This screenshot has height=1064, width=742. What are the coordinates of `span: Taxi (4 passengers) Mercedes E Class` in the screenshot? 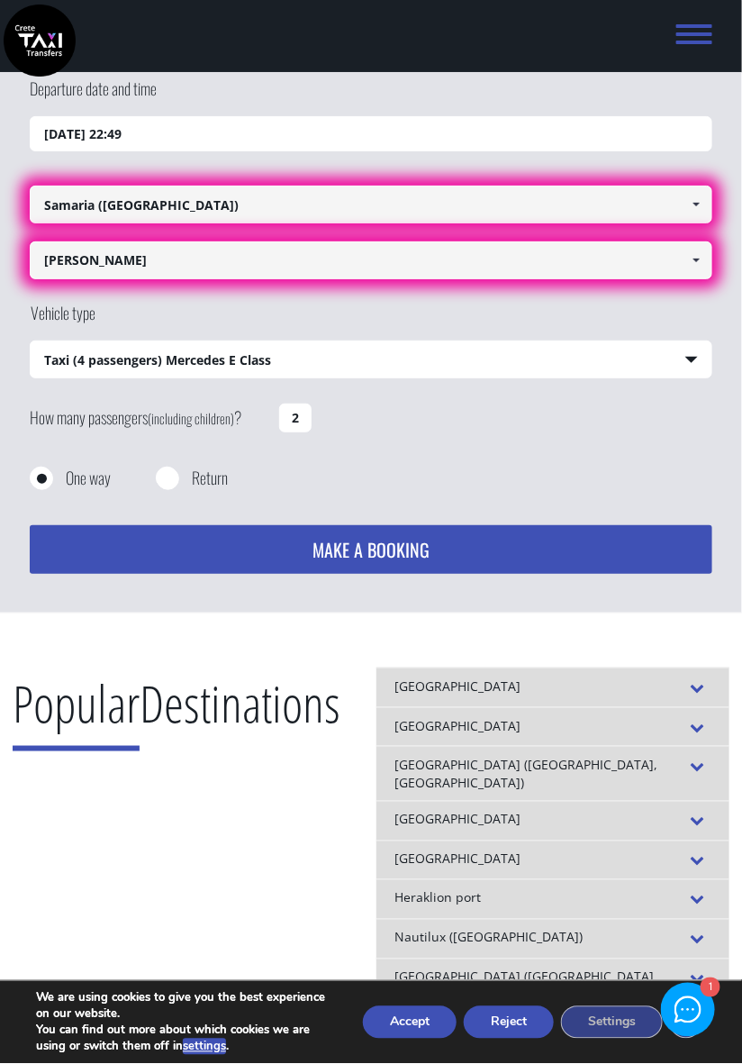 It's located at (371, 360).